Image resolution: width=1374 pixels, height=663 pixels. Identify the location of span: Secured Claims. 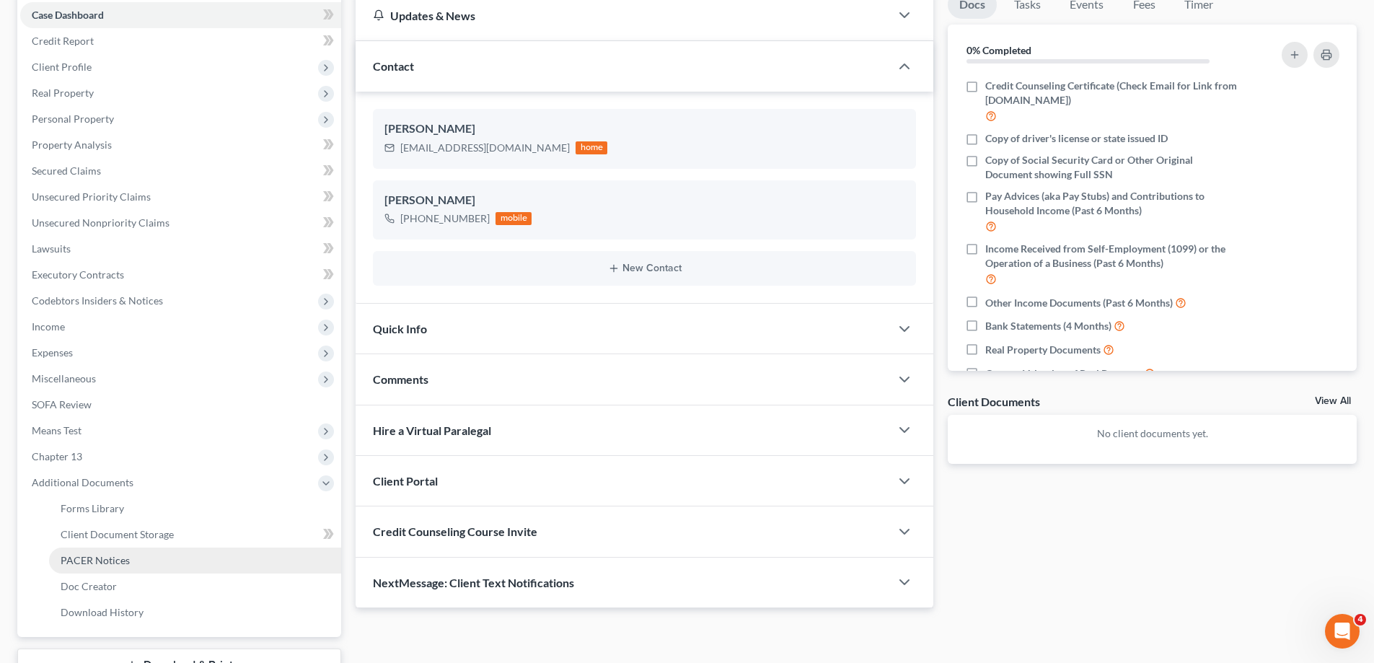
(66, 170).